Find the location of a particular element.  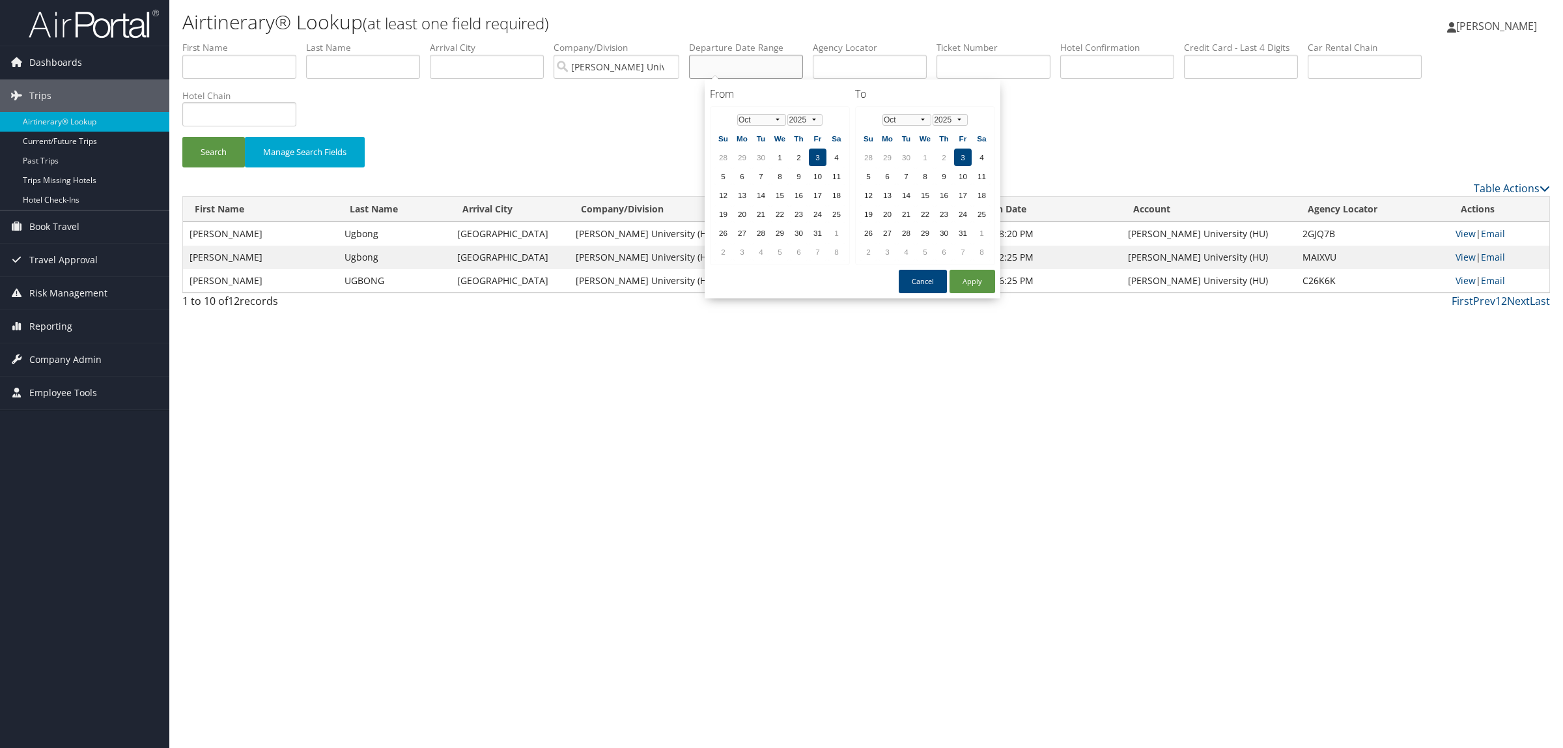

th: Arrival City: activate to sort column ascending is located at coordinates (510, 209).